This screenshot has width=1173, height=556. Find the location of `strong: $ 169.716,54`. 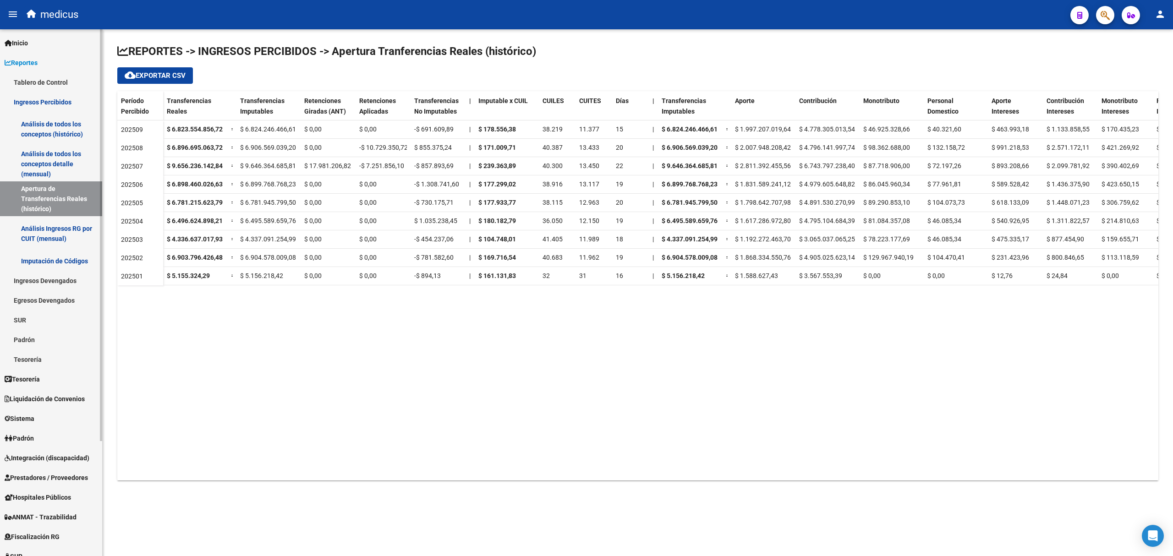

strong: $ 169.716,54 is located at coordinates (497, 257).